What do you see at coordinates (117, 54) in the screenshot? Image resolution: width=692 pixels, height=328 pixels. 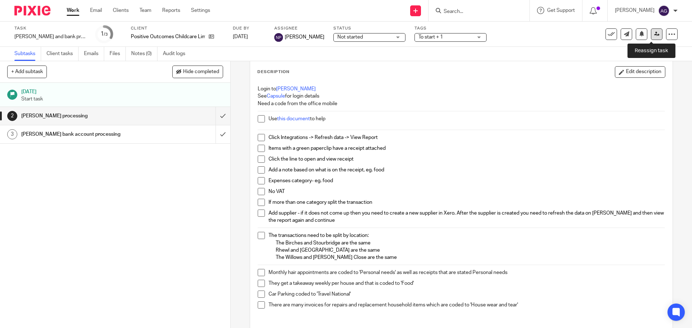 I see `a: Files` at bounding box center [117, 54].